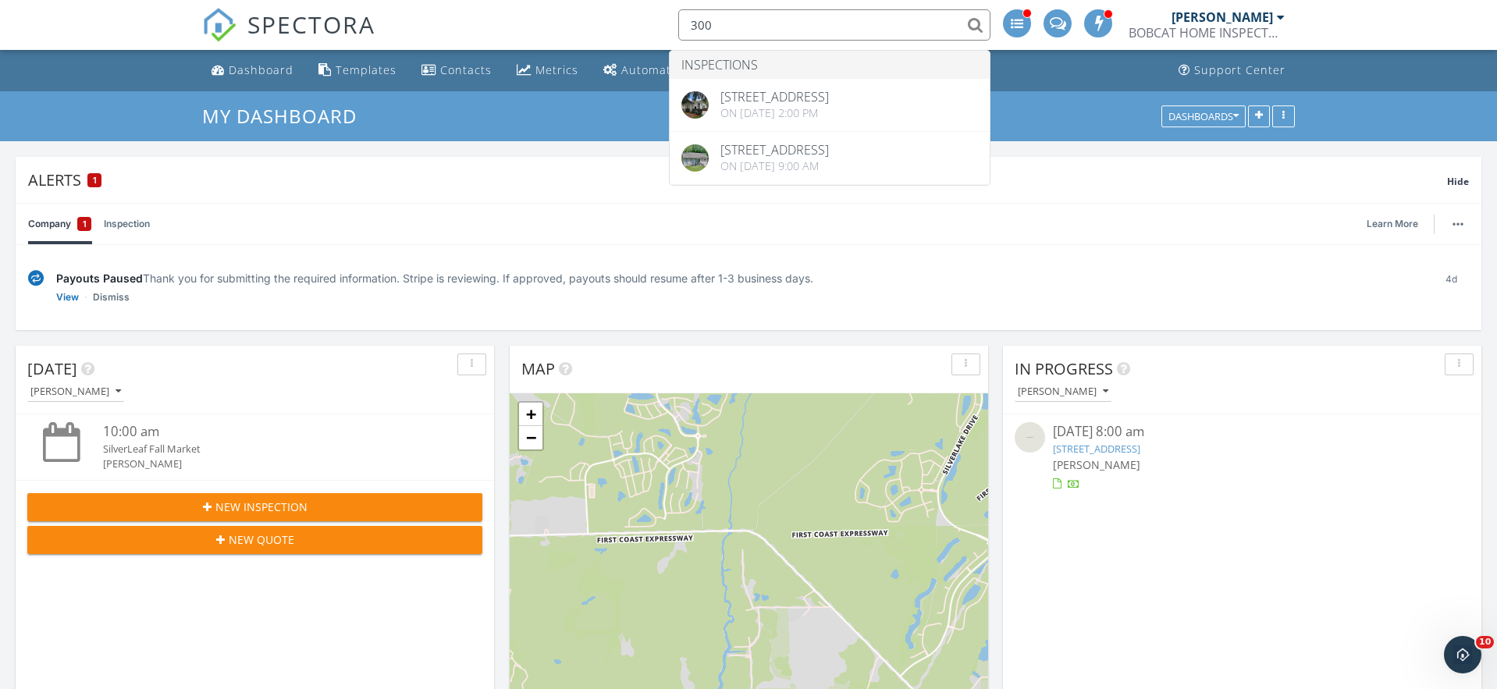 Image resolution: width=1497 pixels, height=689 pixels. What do you see at coordinates (658, 69) in the screenshot?
I see `div: Automations` at bounding box center [658, 69].